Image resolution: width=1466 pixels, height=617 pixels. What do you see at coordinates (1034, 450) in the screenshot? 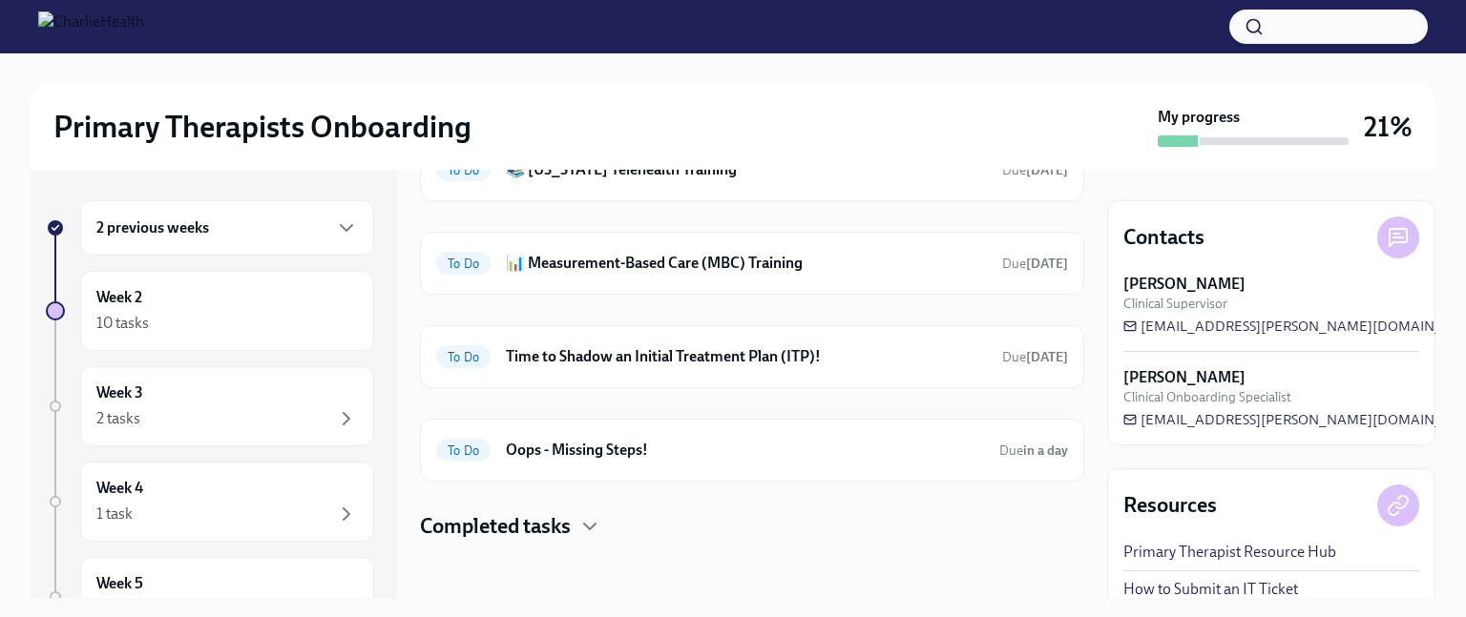
I see `span: August 21st, 2025 10:00` at bounding box center [1034, 450].